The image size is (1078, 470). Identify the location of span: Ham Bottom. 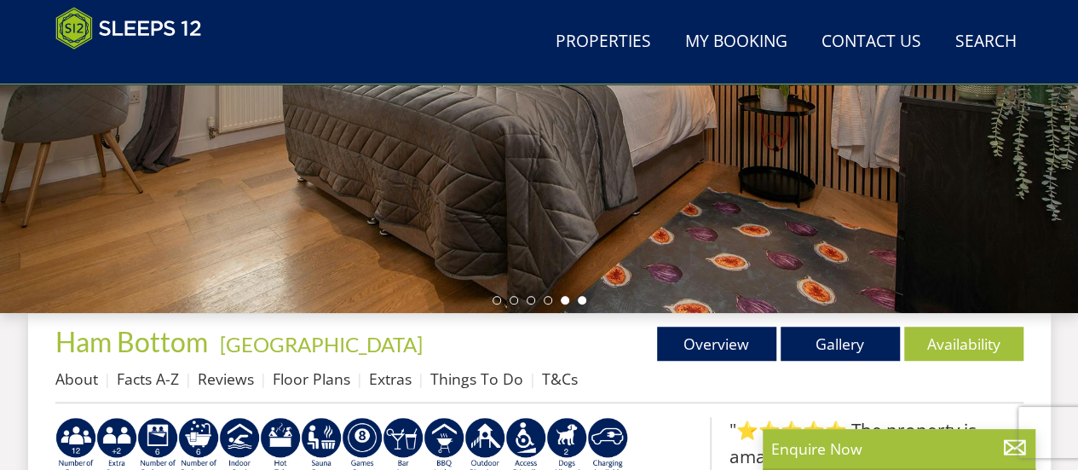
(131, 341).